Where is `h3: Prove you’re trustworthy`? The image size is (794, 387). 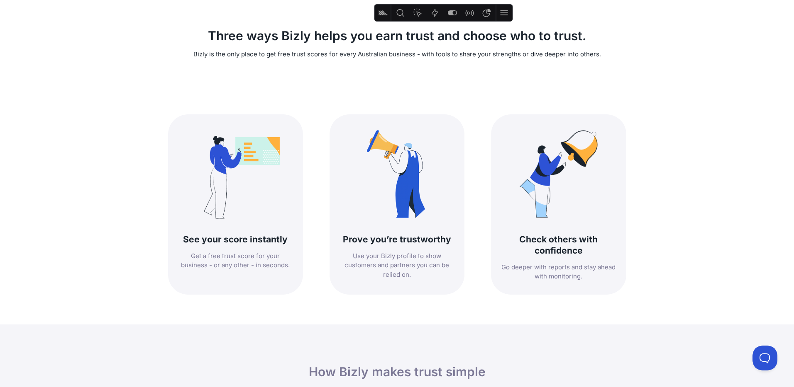
h3: Prove you’re trustworthy is located at coordinates (397, 239).